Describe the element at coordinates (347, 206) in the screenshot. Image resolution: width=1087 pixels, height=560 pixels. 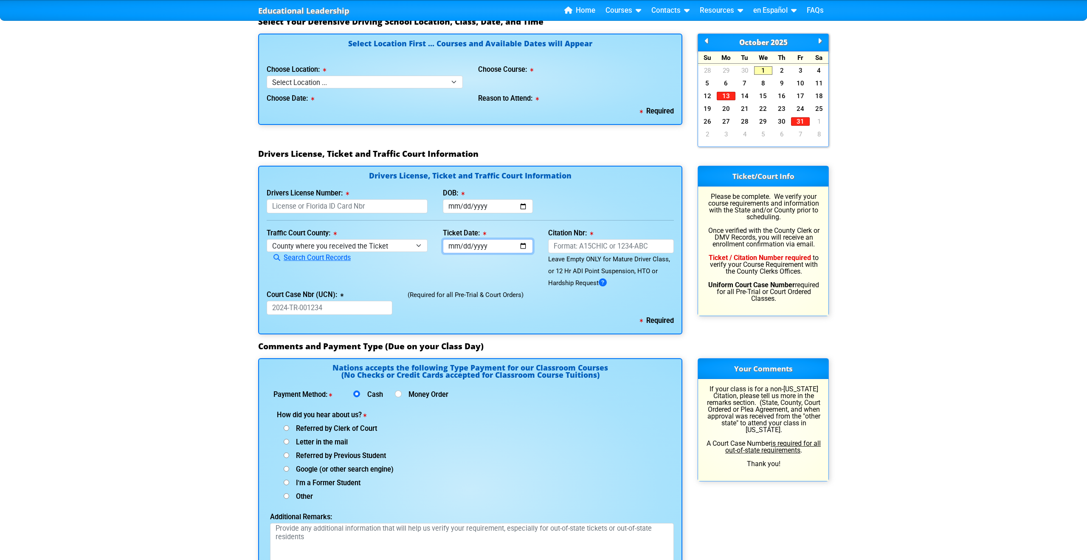
I see `input: License or Florida ID Card Nbr` at that location.